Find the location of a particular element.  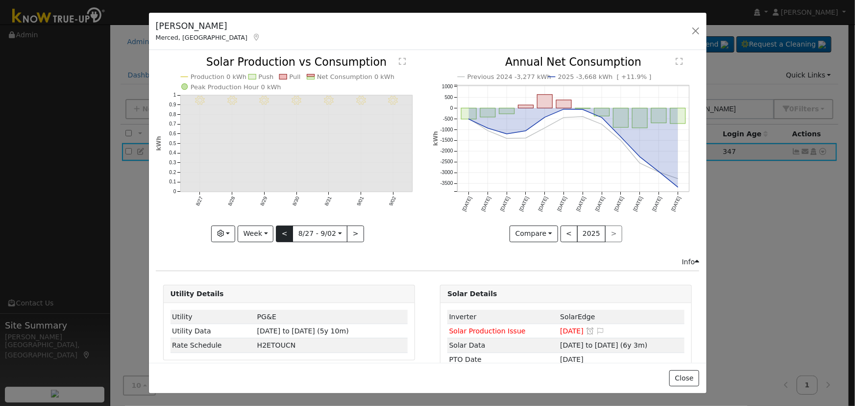

text: Annual Net Consumption is located at coordinates (573, 62).